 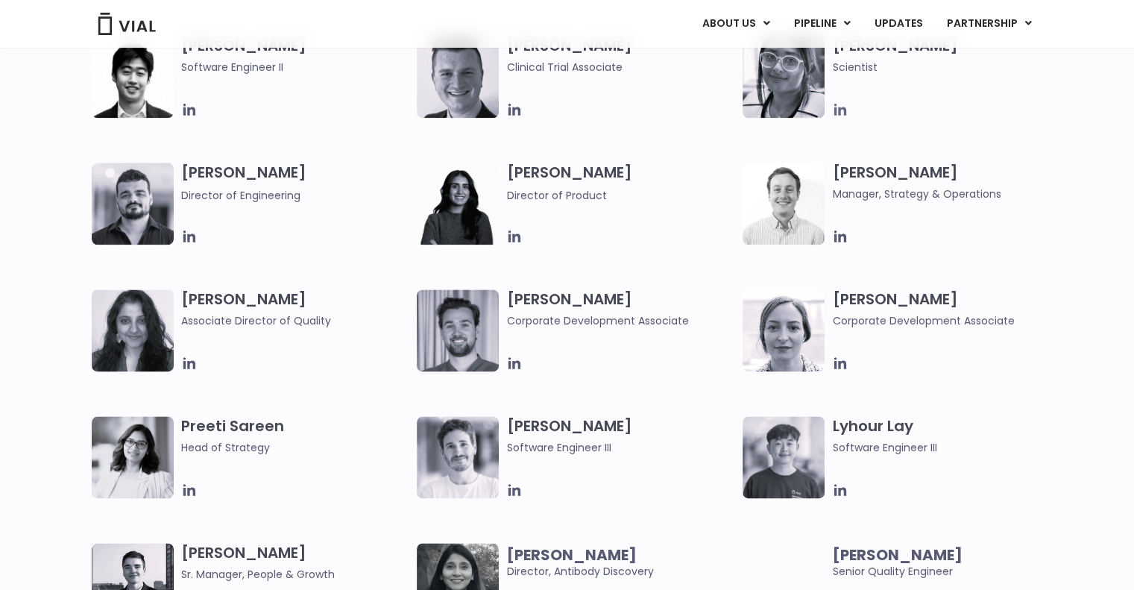 I want to click on img: Headshot of smiling woman named Bhavika, so click(x=133, y=330).